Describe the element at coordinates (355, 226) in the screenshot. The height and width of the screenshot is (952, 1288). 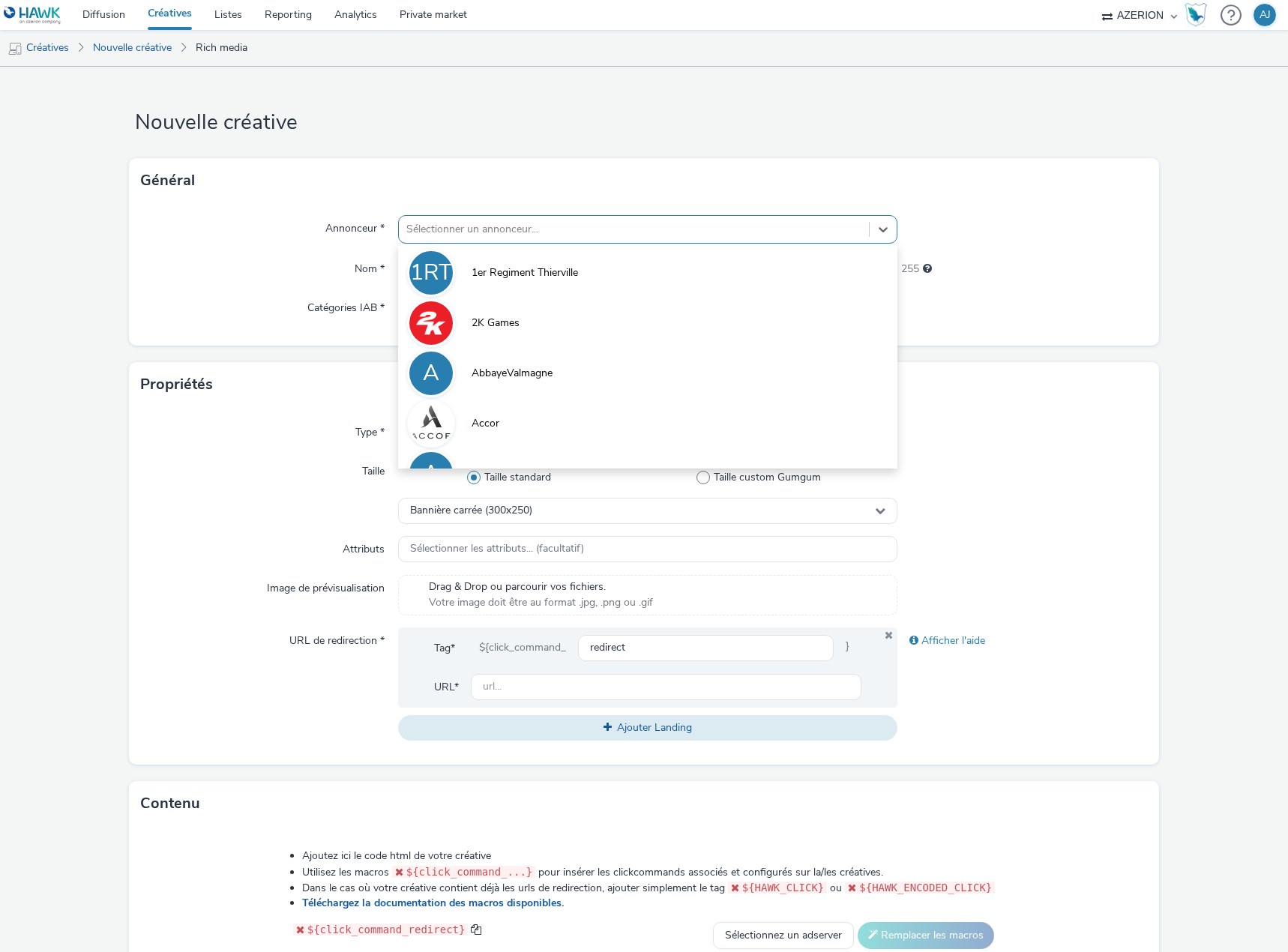
I see `label: Annonceur *` at that location.